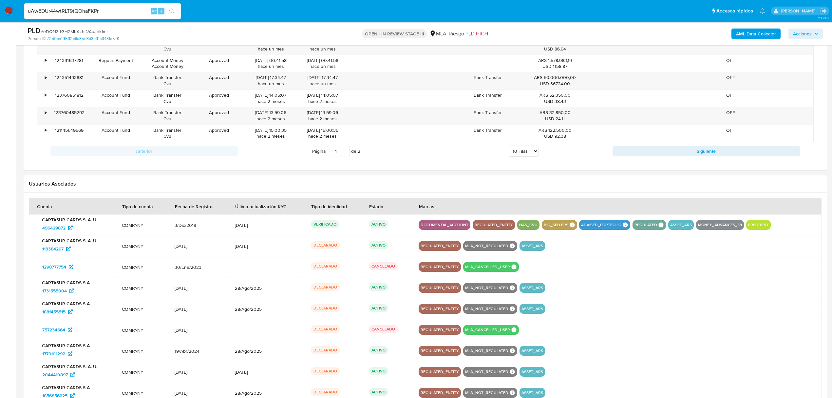 This screenshot has width=832, height=398. Describe the element at coordinates (161, 11) in the screenshot. I see `span: s` at that location.